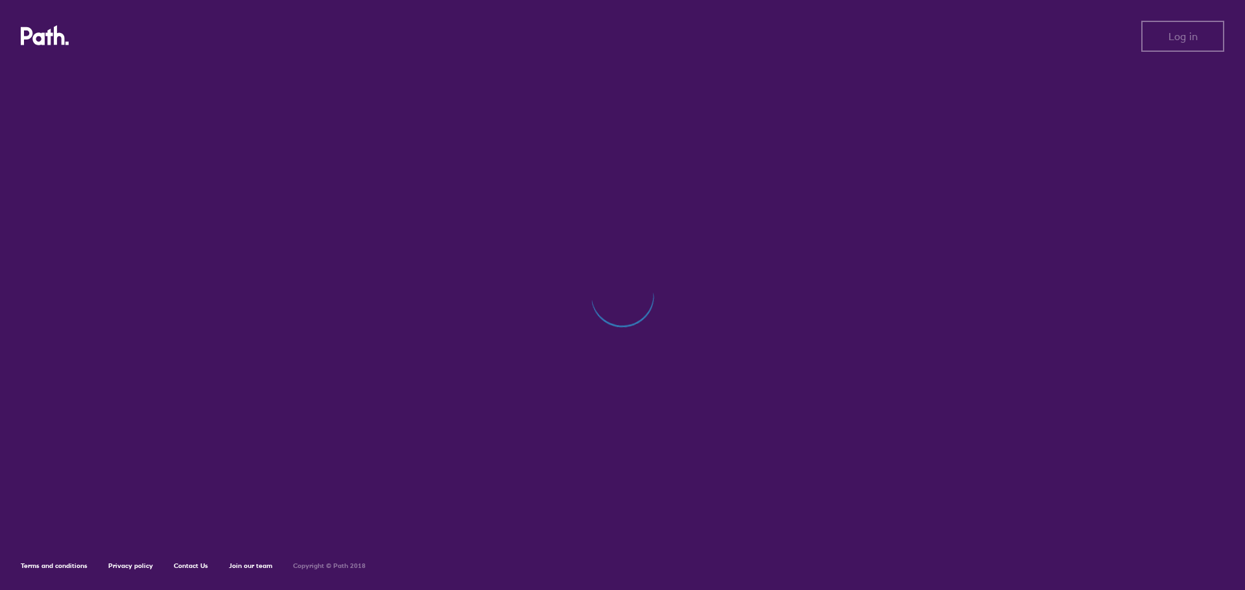  I want to click on a: Contact Us, so click(191, 566).